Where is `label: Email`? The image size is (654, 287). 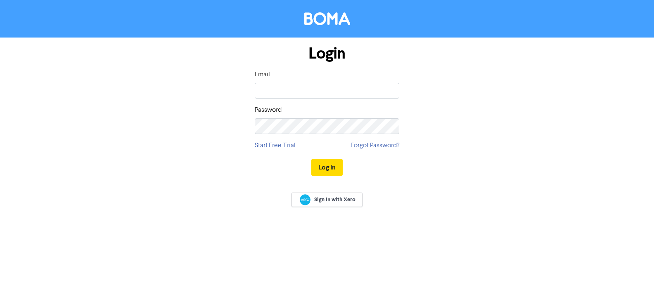 label: Email is located at coordinates (262, 75).